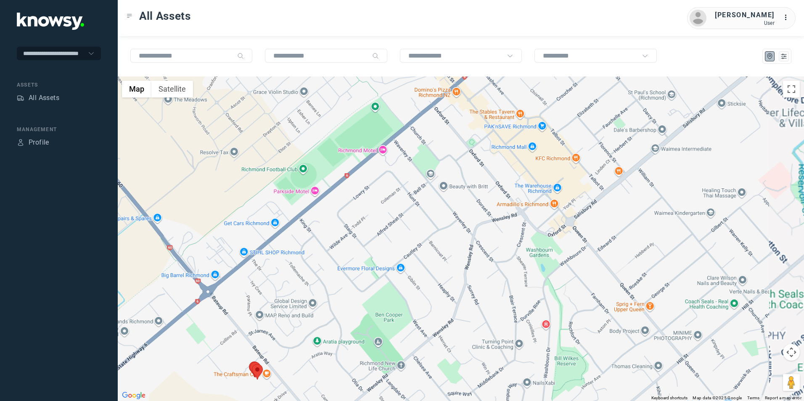 Image resolution: width=804 pixels, height=401 pixels. Describe the element at coordinates (134, 396) in the screenshot. I see `img: Google` at that location.